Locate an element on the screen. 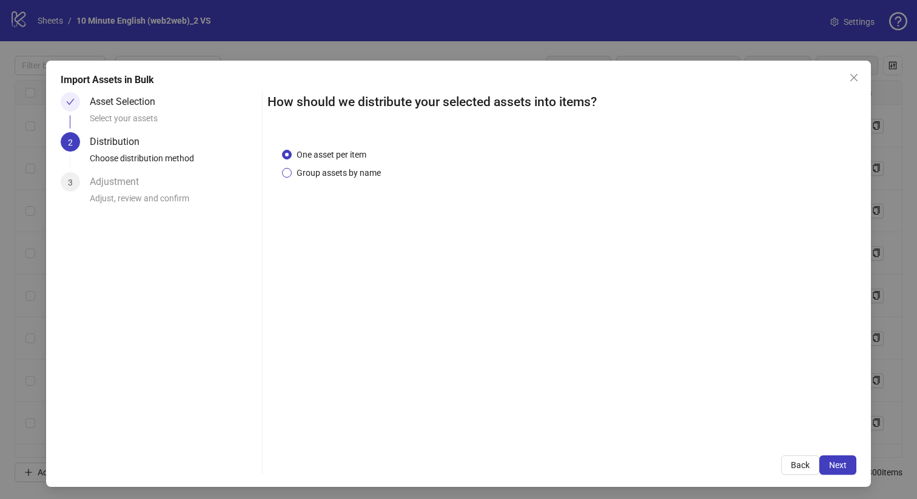 The height and width of the screenshot is (499, 917). button: Next is located at coordinates (838, 465).